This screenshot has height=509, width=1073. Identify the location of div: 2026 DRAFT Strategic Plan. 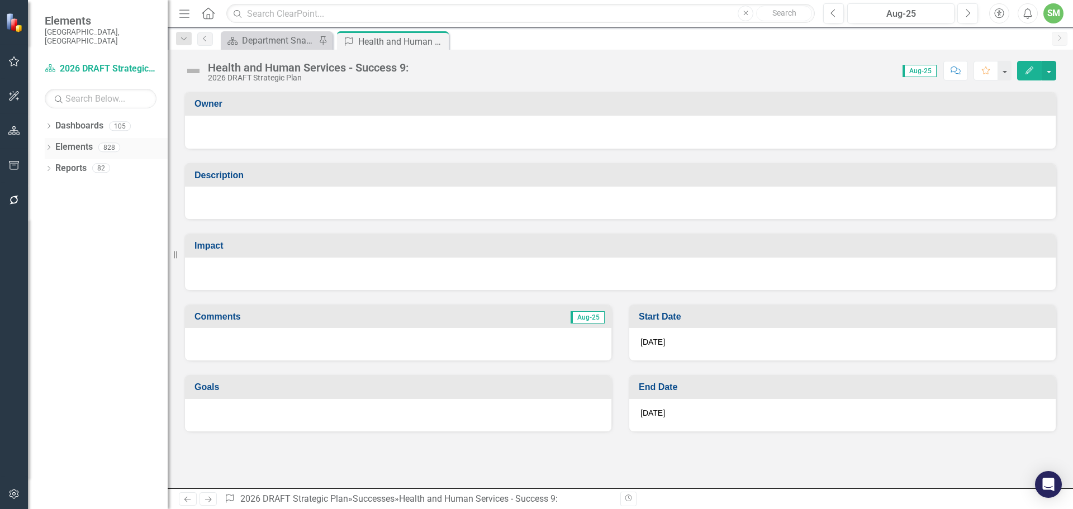
(308, 78).